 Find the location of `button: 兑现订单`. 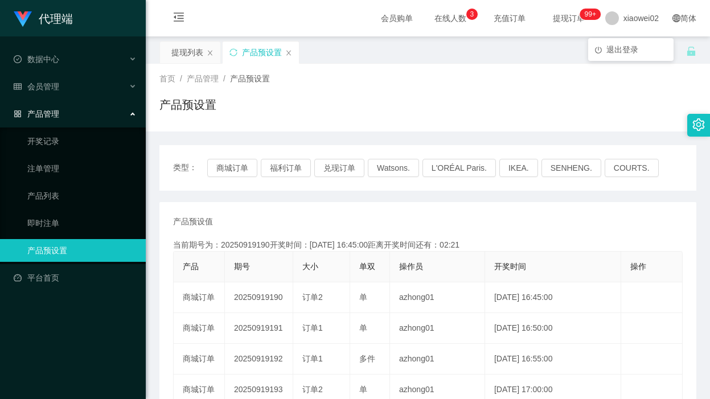

button: 兑现订单 is located at coordinates (339, 168).